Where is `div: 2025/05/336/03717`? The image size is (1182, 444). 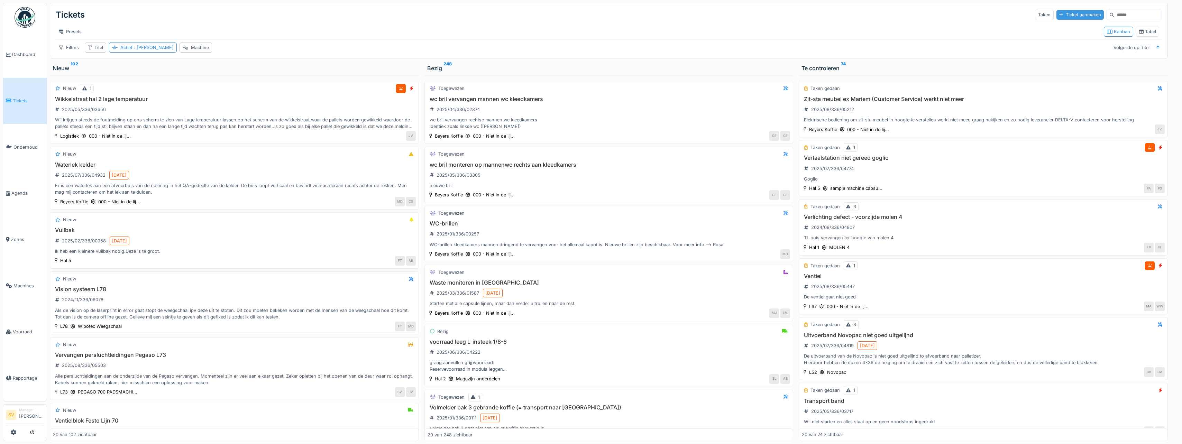
div: 2025/05/336/03717 is located at coordinates (832, 411).